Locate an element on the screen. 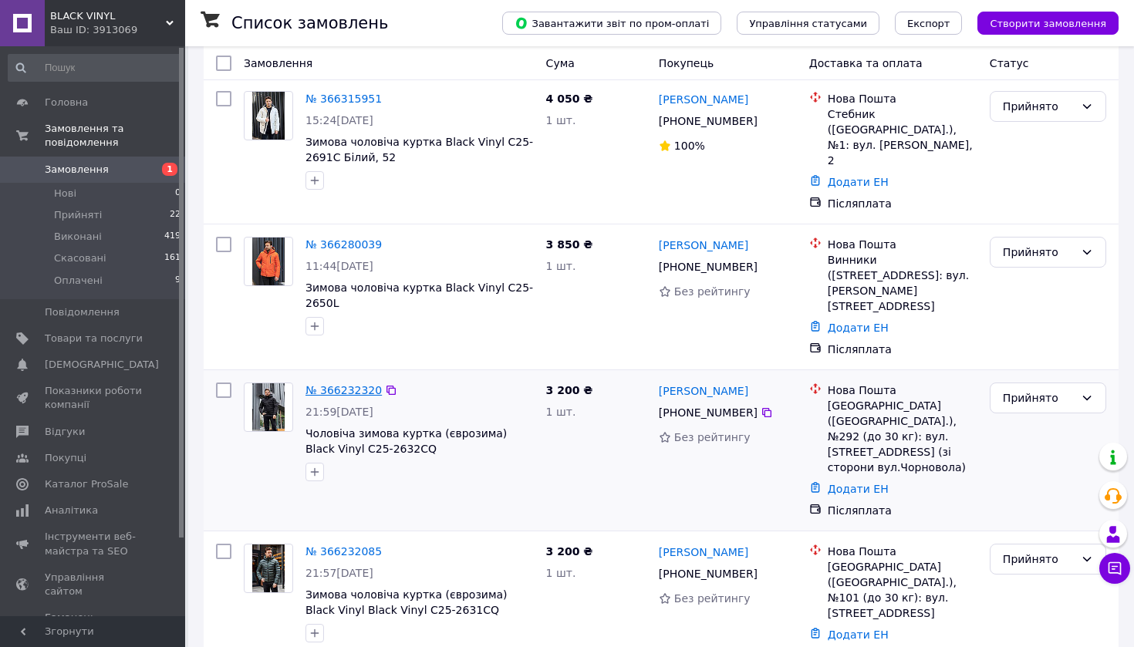 The height and width of the screenshot is (647, 1134). span: BLACK VINYL is located at coordinates (108, 16).